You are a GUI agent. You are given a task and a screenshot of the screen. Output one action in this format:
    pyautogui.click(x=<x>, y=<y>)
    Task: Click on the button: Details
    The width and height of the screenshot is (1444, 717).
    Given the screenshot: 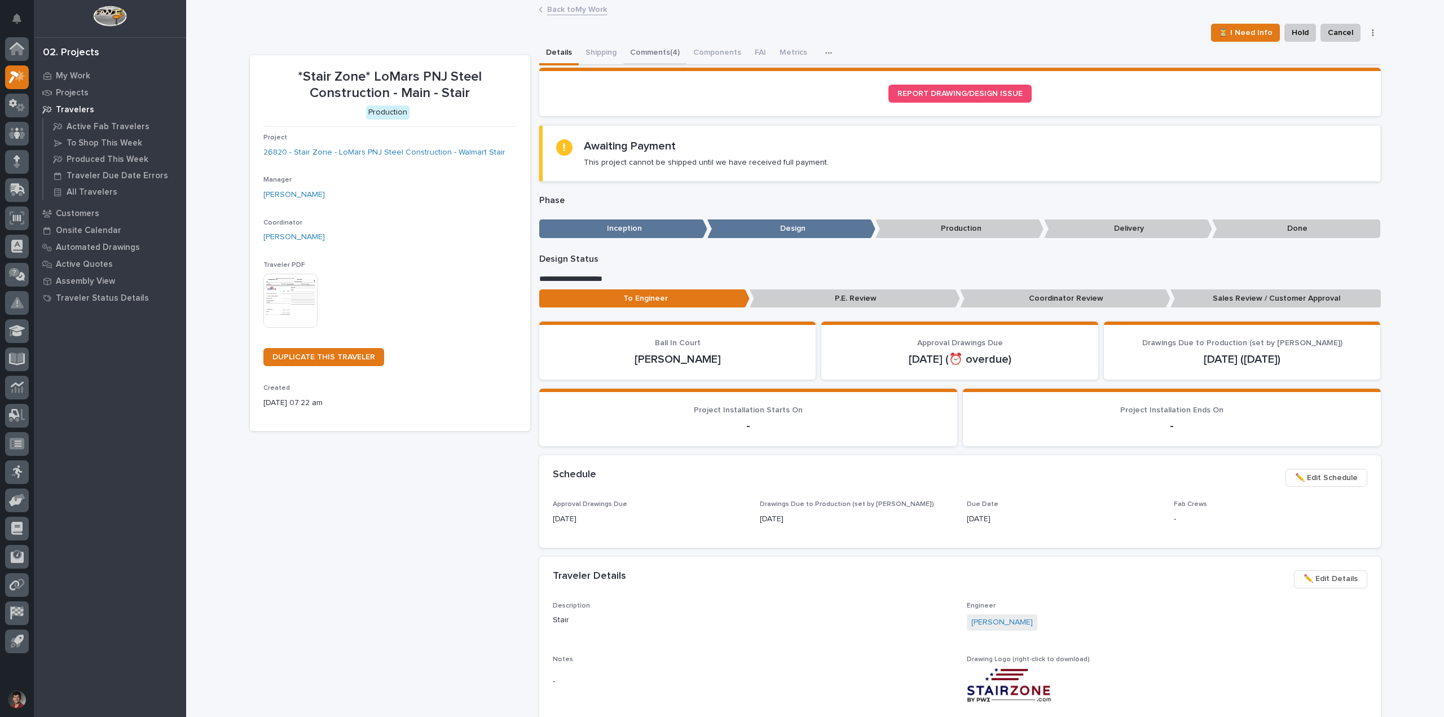 What is the action you would take?
    pyautogui.click(x=559, y=54)
    